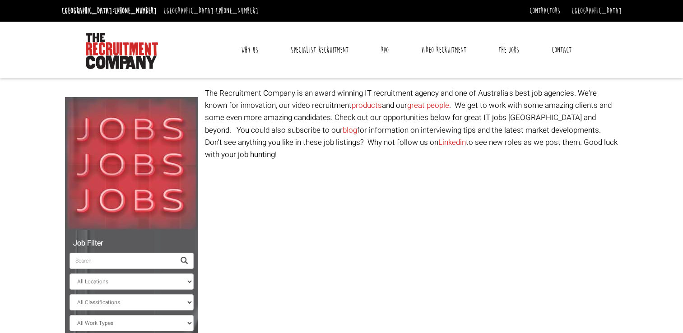 The height and width of the screenshot is (333, 683). What do you see at coordinates (131, 163) in the screenshot?
I see `img: Jobs, Jobs, Jobs` at bounding box center [131, 163].